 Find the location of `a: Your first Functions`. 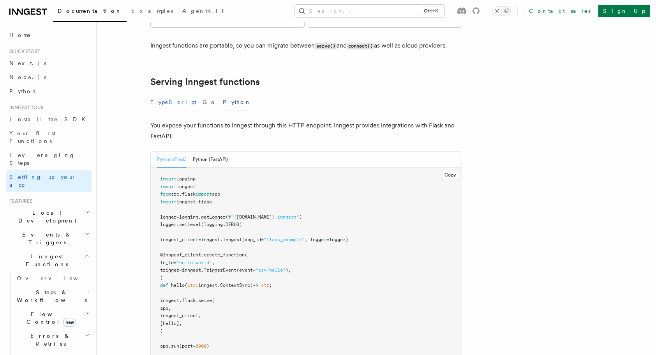

a: Your first Functions is located at coordinates (49, 137).